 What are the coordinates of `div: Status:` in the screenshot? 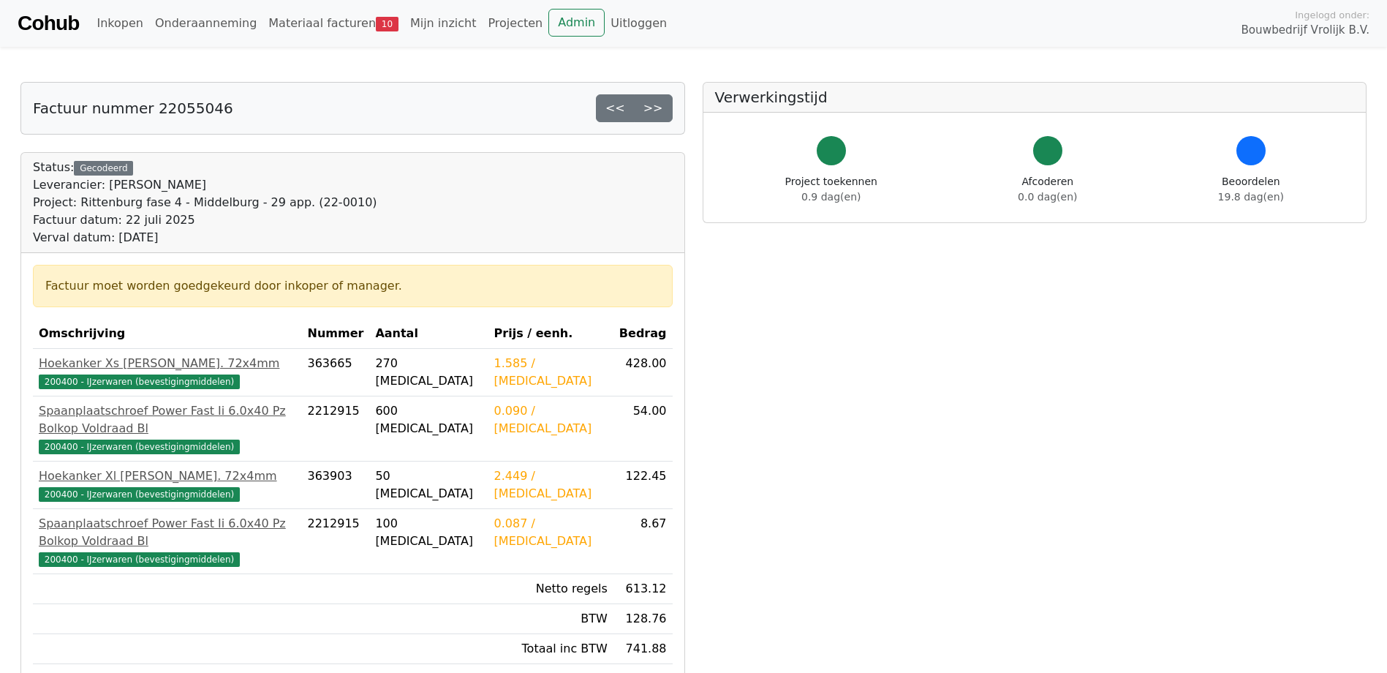 It's located at (205, 203).